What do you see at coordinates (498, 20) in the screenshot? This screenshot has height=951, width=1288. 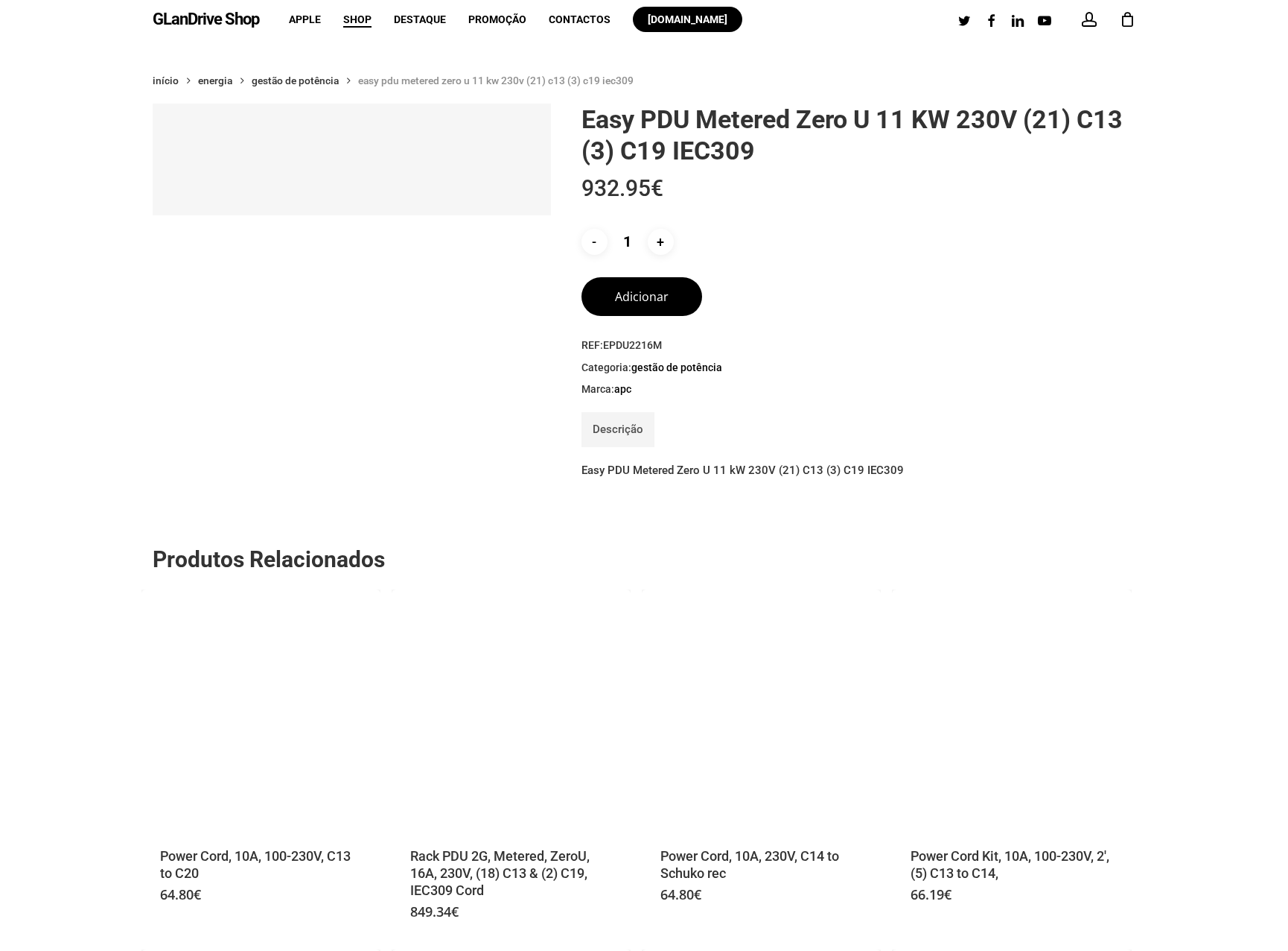 I see `a: Promoção` at bounding box center [498, 20].